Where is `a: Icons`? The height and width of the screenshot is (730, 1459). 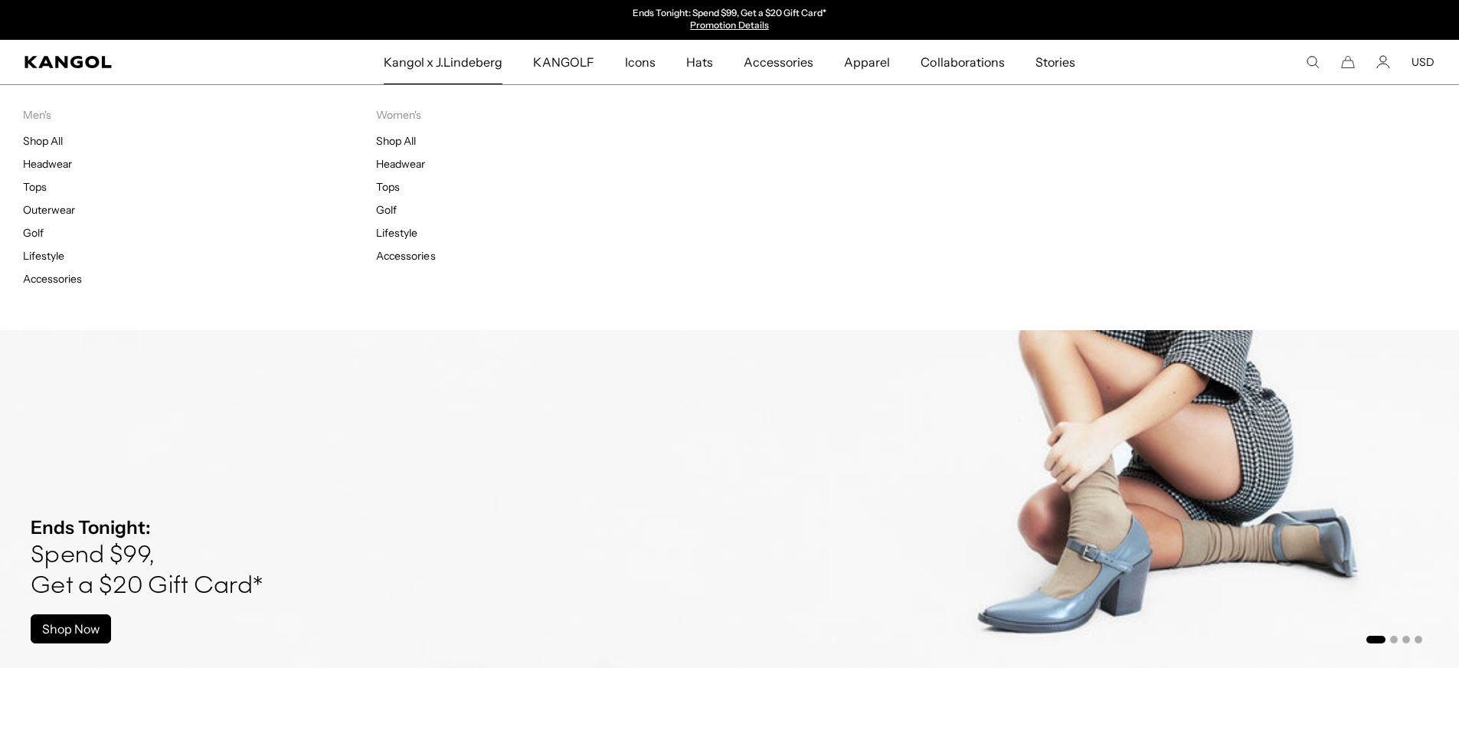
a: Icons is located at coordinates (640, 62).